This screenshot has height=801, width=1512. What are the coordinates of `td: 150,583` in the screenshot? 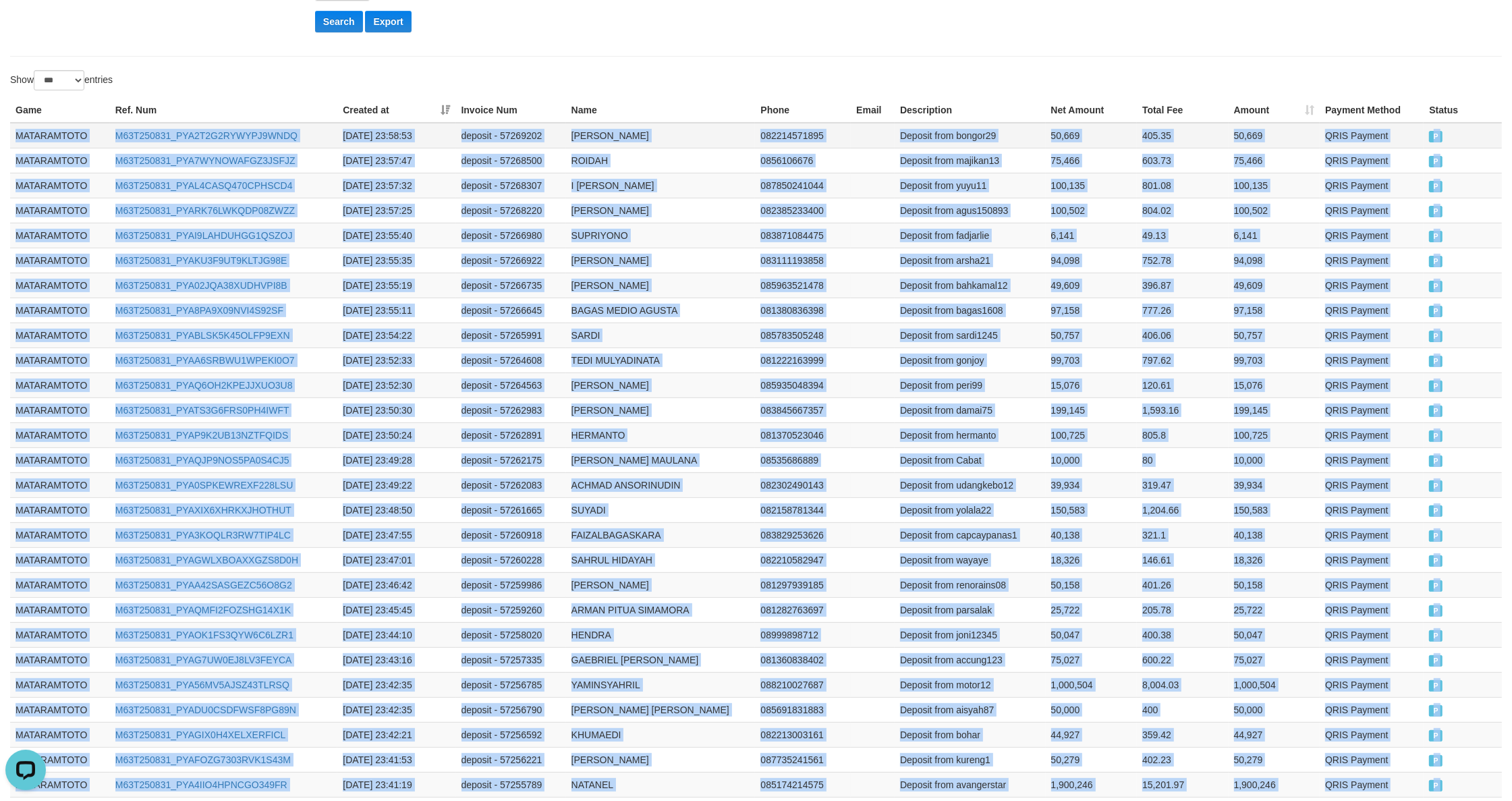 It's located at (1275, 509).